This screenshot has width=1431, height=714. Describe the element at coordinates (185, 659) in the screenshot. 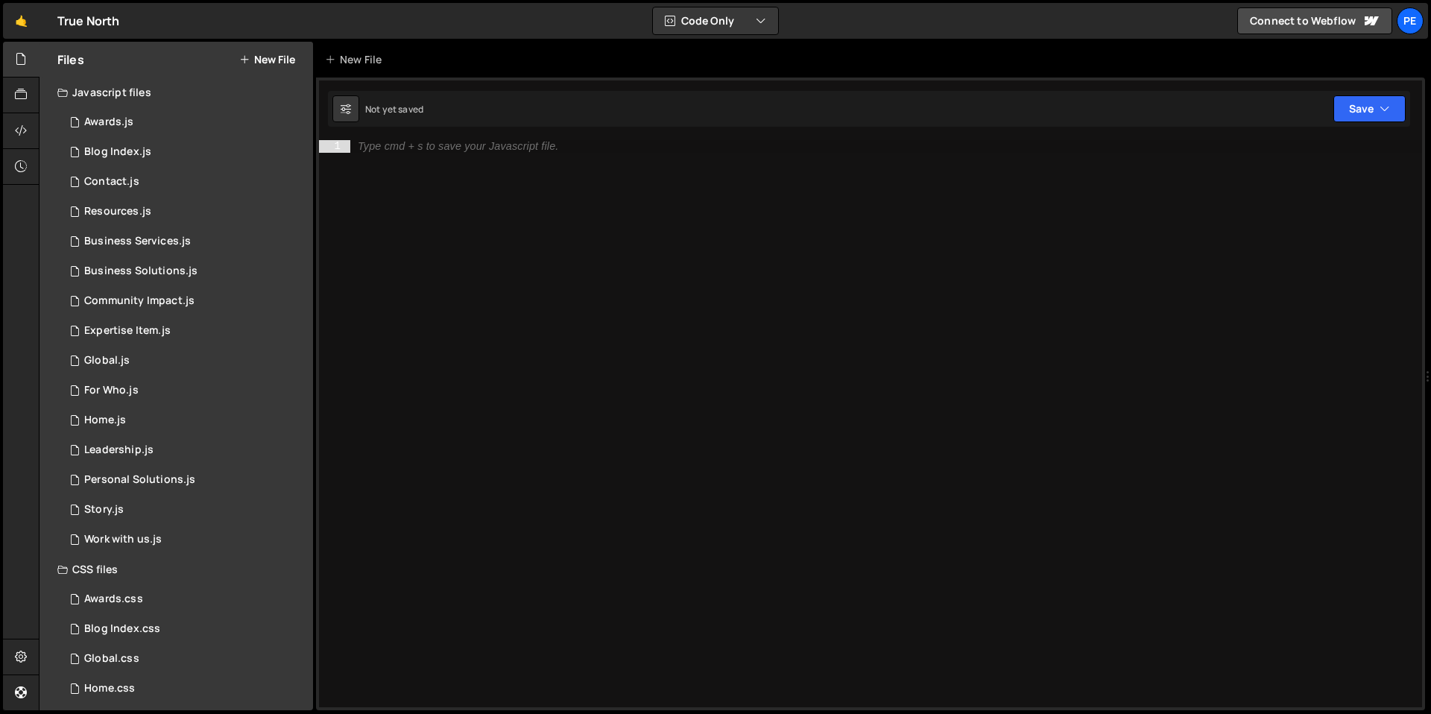

I see `div: 15265/40085.css` at that location.